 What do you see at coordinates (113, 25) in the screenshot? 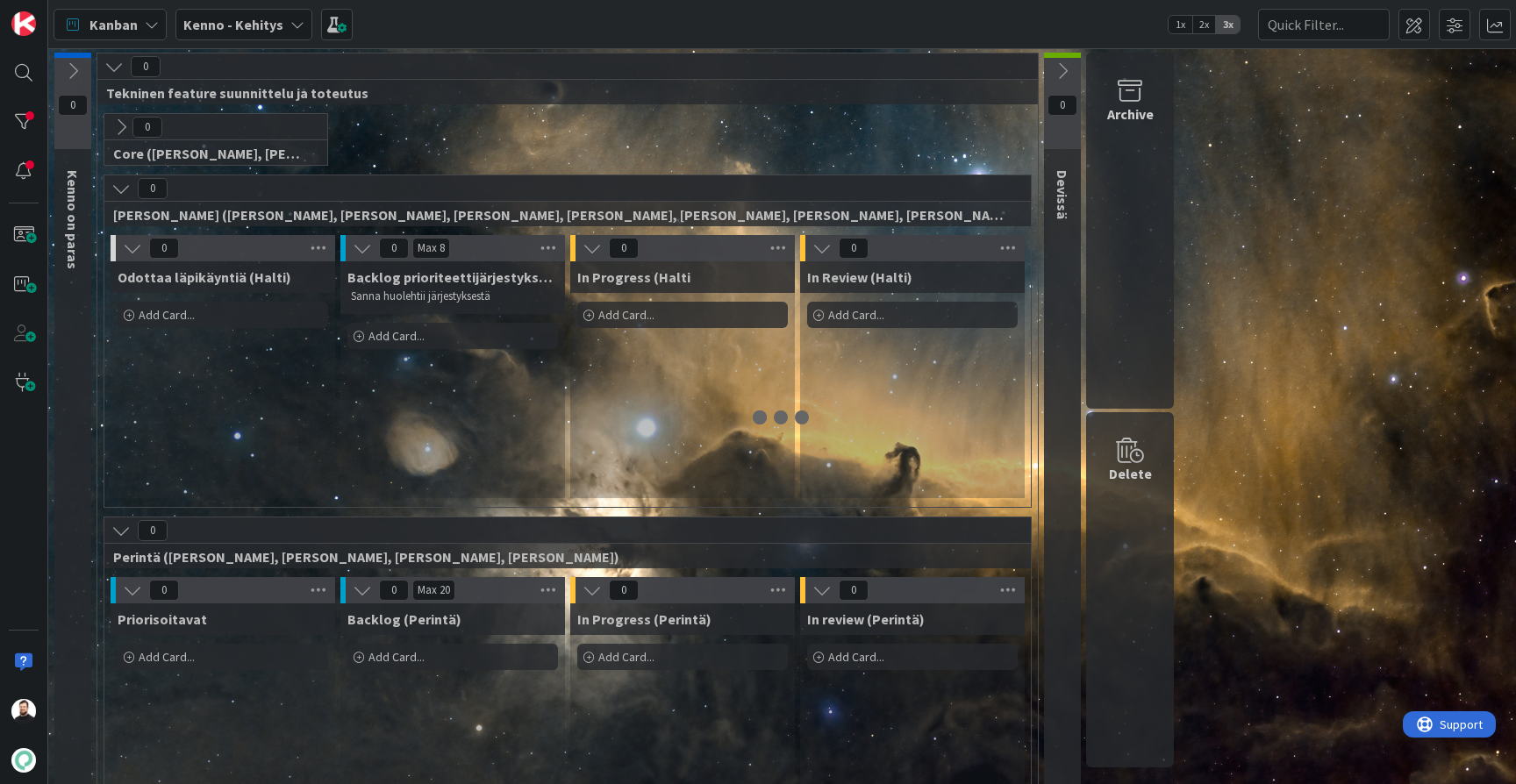
I see `span: Kanban` at bounding box center [113, 25].